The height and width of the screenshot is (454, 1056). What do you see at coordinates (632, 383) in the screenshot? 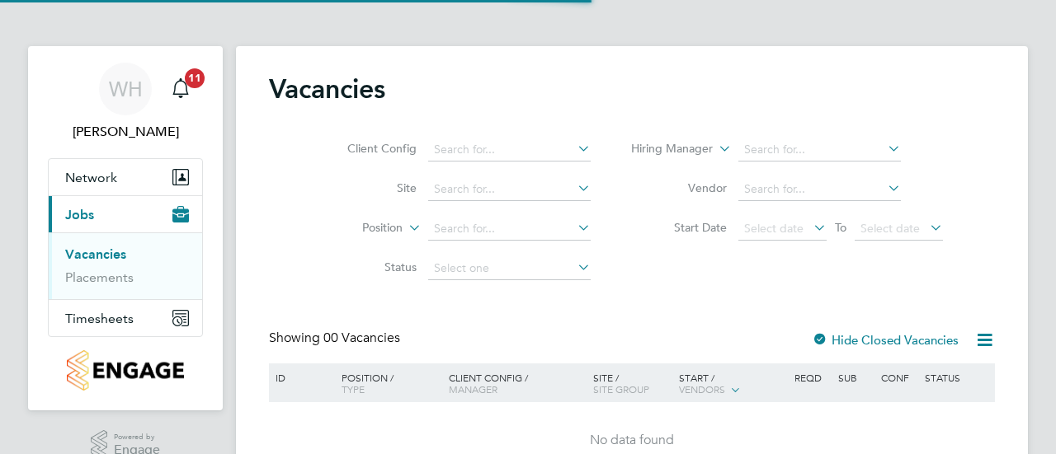
I see `div: Site /` at bounding box center [632, 383].